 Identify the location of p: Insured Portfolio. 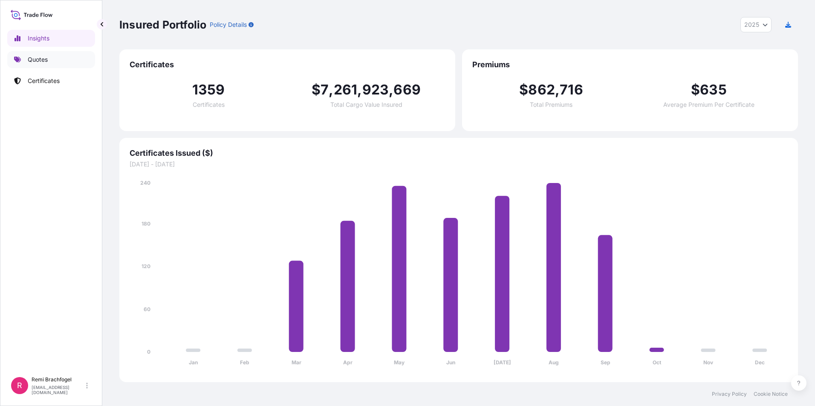
(163, 25).